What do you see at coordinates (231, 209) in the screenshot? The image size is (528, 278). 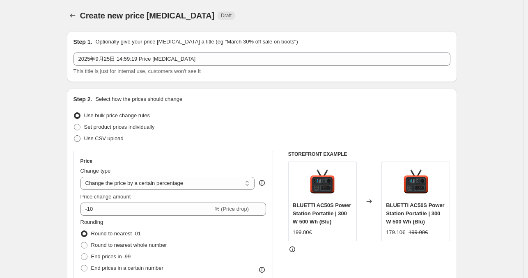 I see `span: % (Price drop)` at bounding box center [231, 209].